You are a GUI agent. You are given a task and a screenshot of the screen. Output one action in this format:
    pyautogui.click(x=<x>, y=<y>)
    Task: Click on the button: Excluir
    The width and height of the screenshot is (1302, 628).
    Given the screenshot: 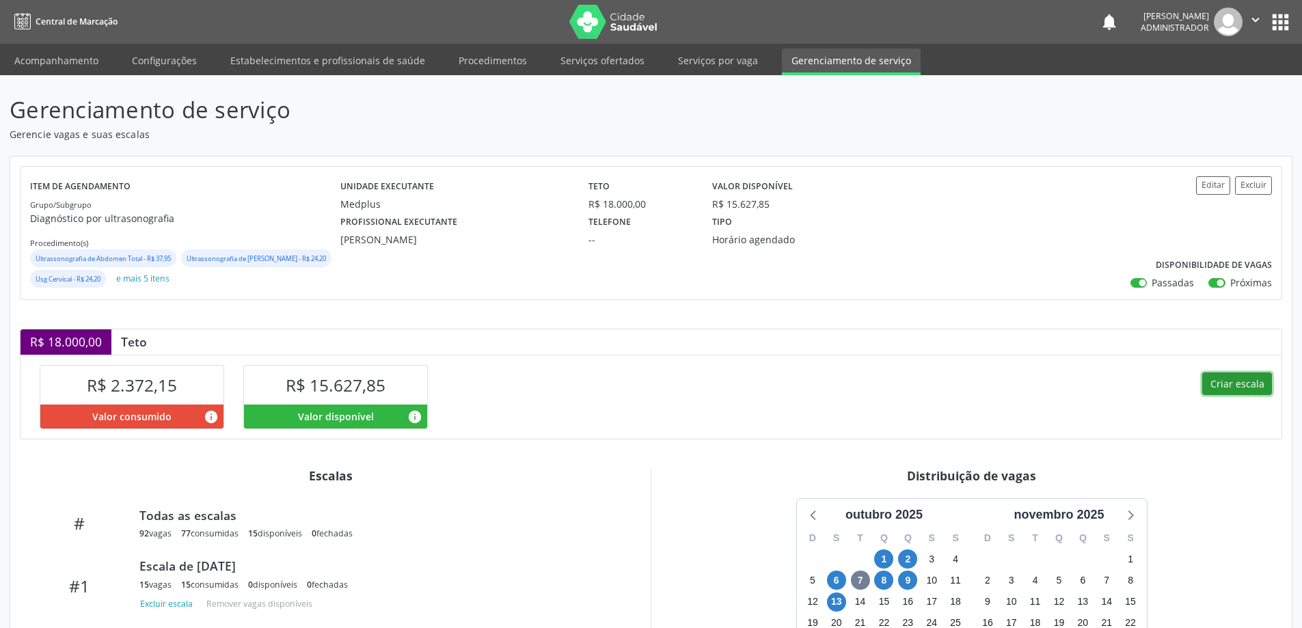 What is the action you would take?
    pyautogui.click(x=1253, y=185)
    